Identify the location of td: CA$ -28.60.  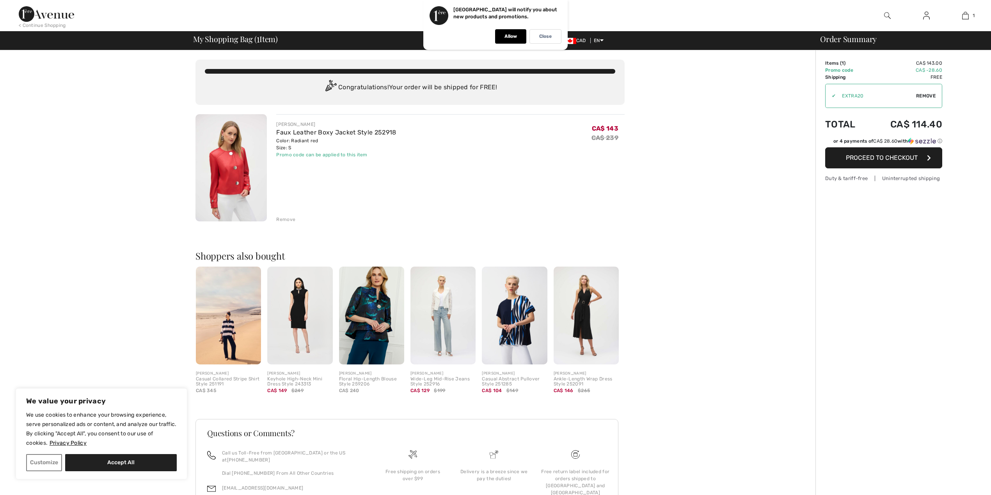
(905, 70).